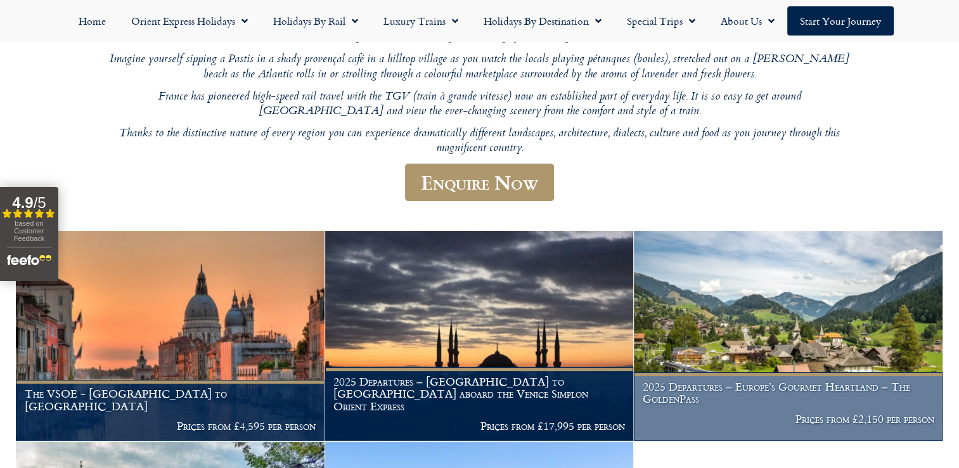  What do you see at coordinates (170, 335) in the screenshot?
I see `img: Orient Express Special Venice compressed` at bounding box center [170, 335].